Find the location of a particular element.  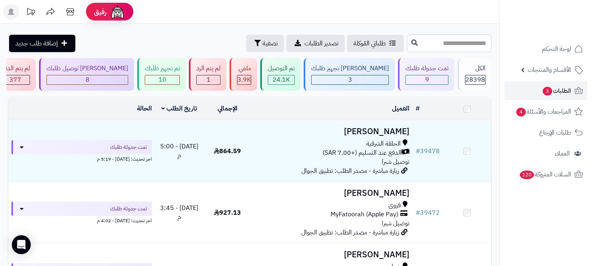

span: الطلبات is located at coordinates (557, 91).